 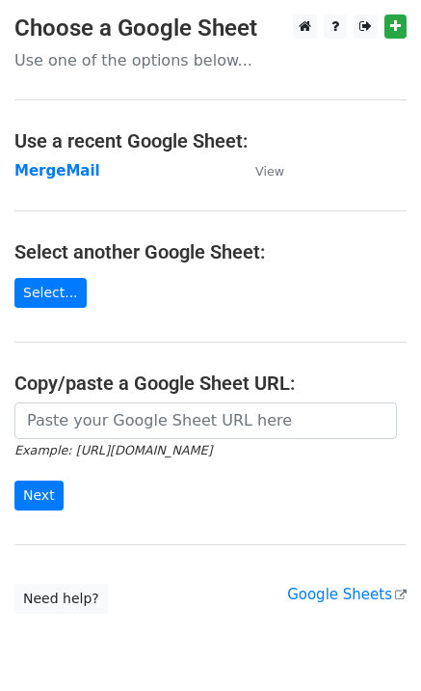 What do you see at coordinates (260, 171) in the screenshot?
I see `a: View` at bounding box center [260, 171].